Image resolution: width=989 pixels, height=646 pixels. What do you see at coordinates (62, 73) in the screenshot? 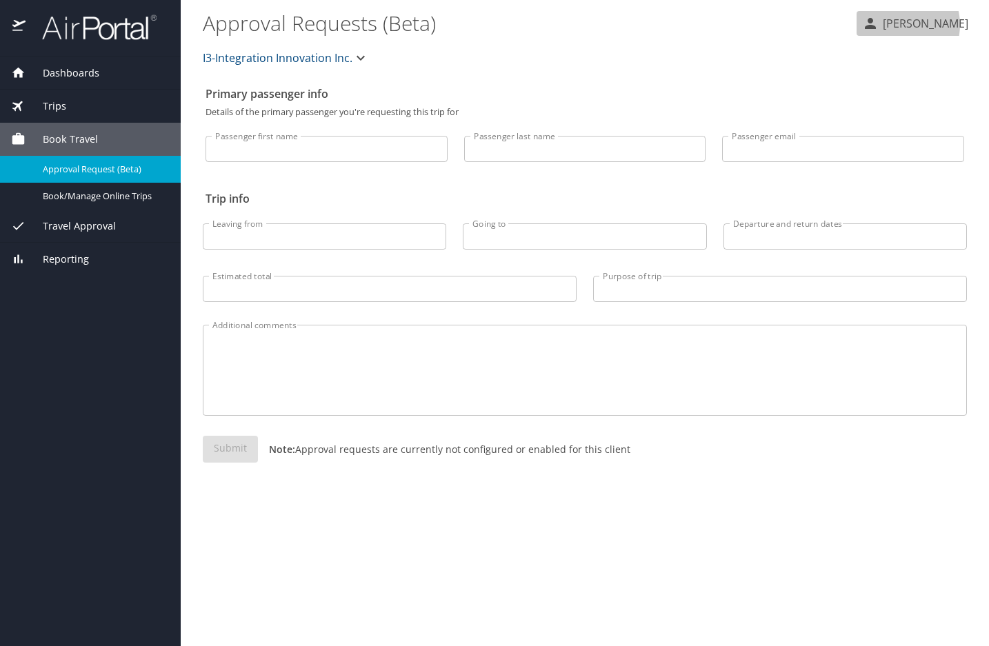
I see `span: Dashboards` at bounding box center [62, 73].